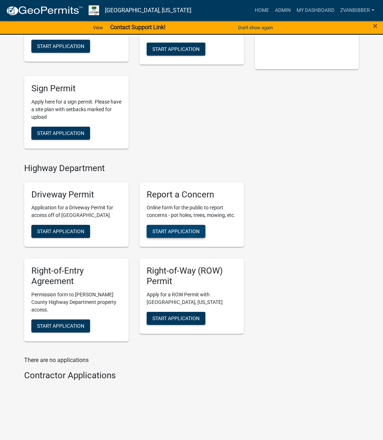  I want to click on button: Don't show again, so click(256, 27).